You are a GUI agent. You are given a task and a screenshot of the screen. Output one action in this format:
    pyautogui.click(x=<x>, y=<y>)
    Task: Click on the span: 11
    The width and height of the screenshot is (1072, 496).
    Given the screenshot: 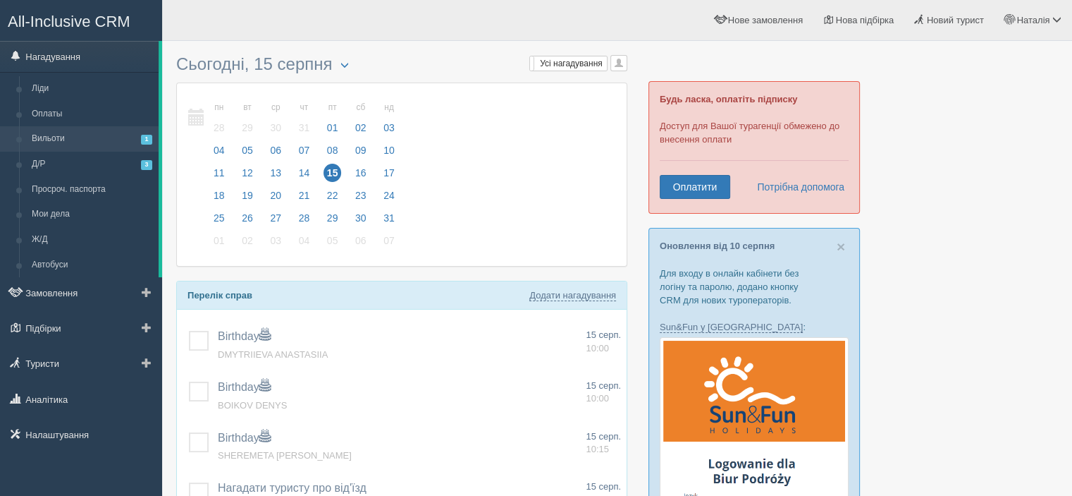 What is the action you would take?
    pyautogui.click(x=219, y=173)
    